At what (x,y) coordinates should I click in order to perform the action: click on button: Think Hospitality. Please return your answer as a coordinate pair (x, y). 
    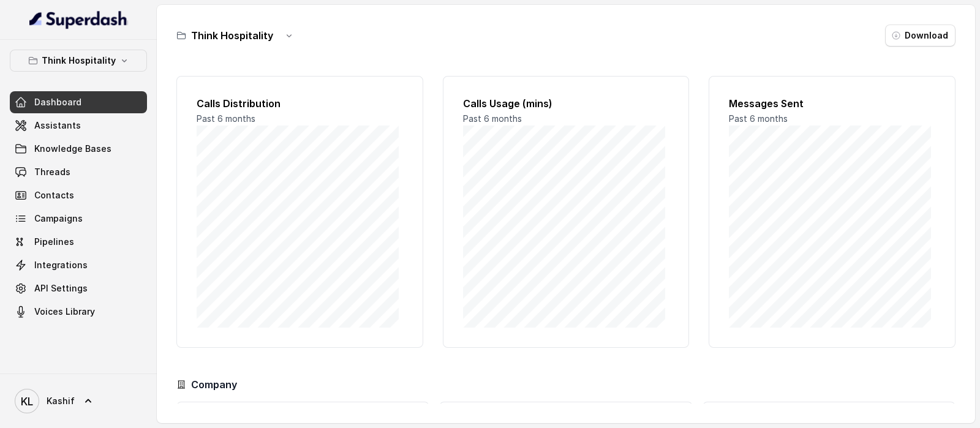
    Looking at the image, I should click on (78, 61).